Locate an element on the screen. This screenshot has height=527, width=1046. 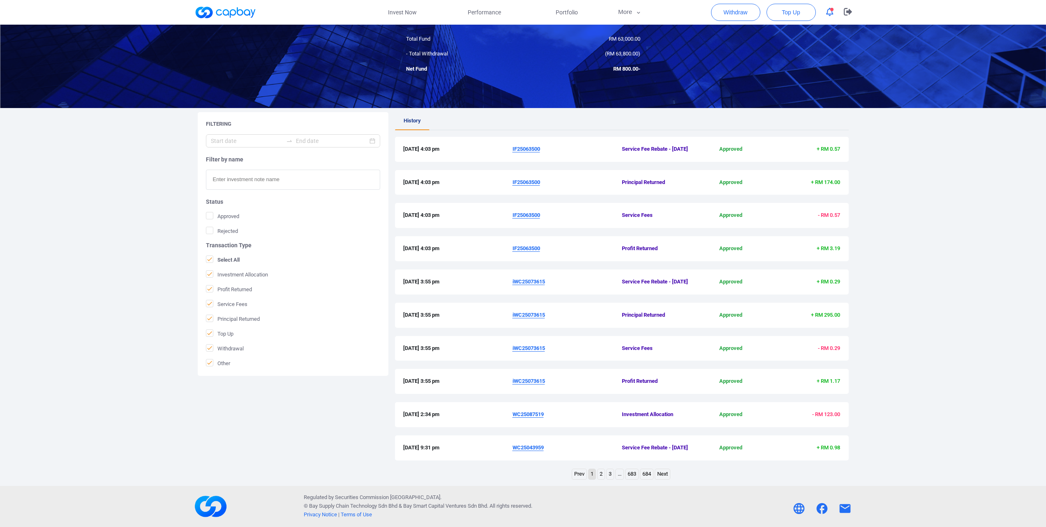
a: Page 1 is your current page is located at coordinates (592, 474).